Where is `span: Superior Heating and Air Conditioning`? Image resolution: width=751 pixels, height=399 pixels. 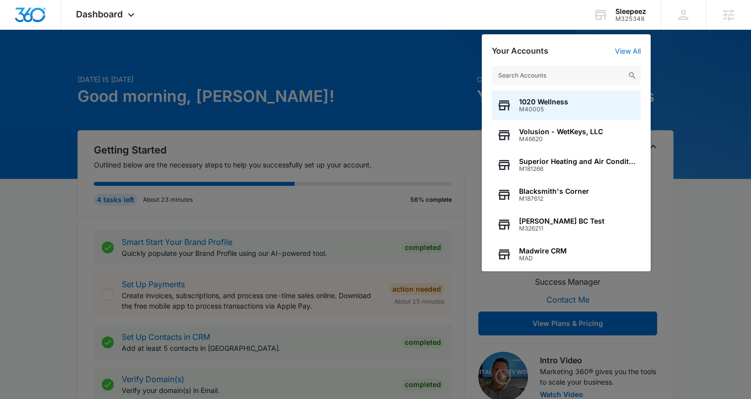 span: Superior Heating and Air Conditioning is located at coordinates (577, 162).